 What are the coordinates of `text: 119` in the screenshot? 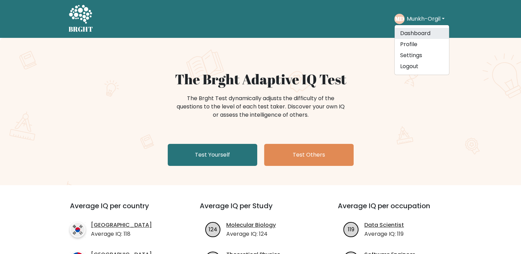 It's located at (351, 229).